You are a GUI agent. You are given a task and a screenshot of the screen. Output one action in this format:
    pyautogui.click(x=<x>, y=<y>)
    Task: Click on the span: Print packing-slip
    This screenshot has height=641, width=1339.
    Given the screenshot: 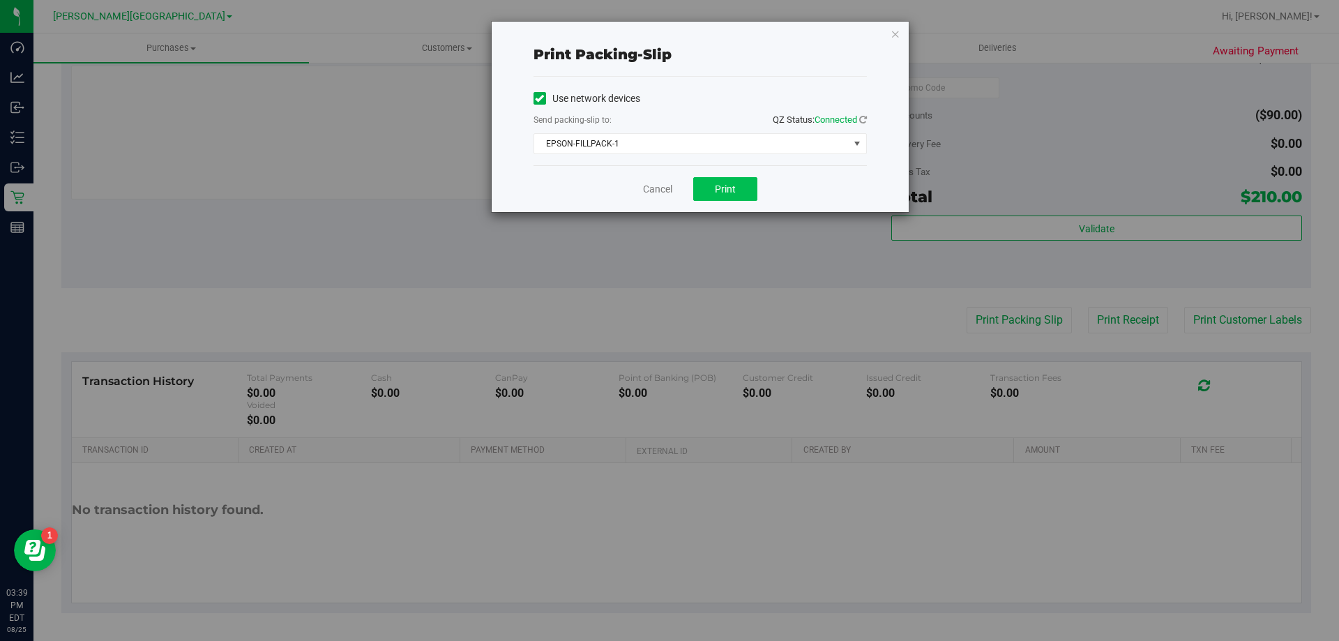 What is the action you would take?
    pyautogui.click(x=602, y=54)
    